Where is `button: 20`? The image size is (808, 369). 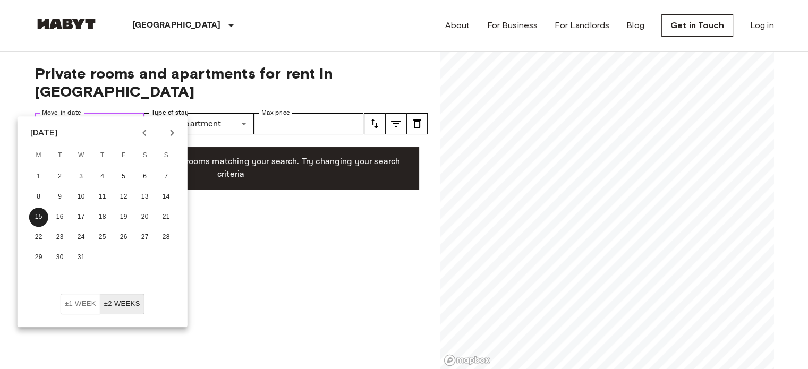 button: 20 is located at coordinates (145, 217).